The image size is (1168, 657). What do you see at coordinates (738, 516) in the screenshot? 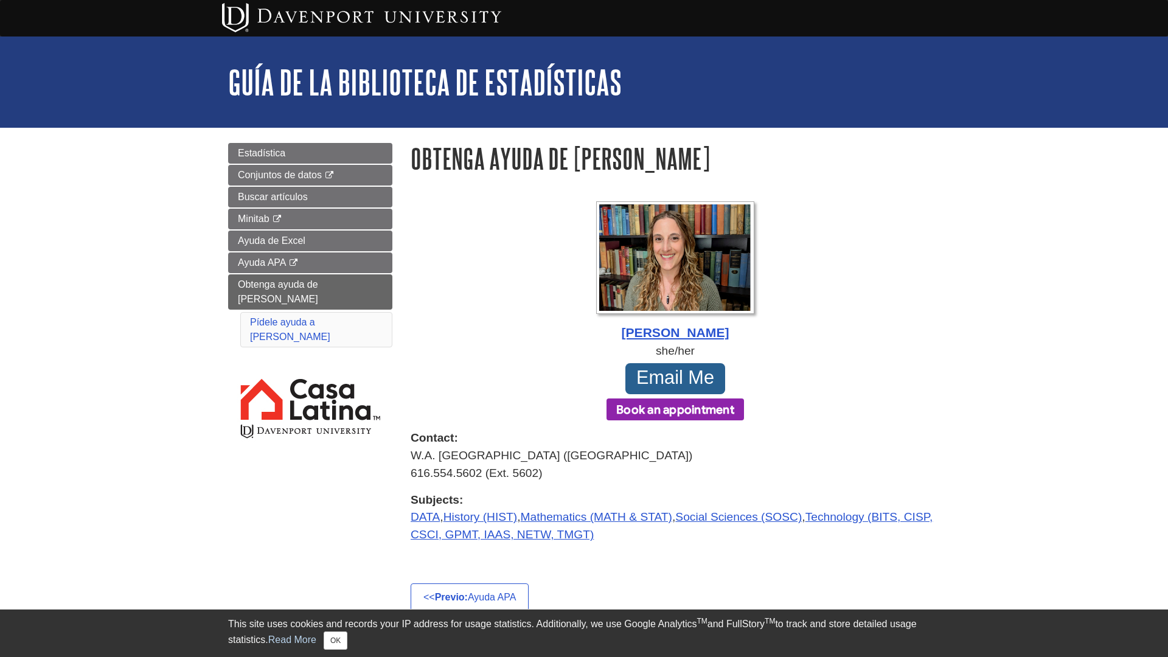
I see `a: Social Sciences (SOSC)` at bounding box center [738, 516].